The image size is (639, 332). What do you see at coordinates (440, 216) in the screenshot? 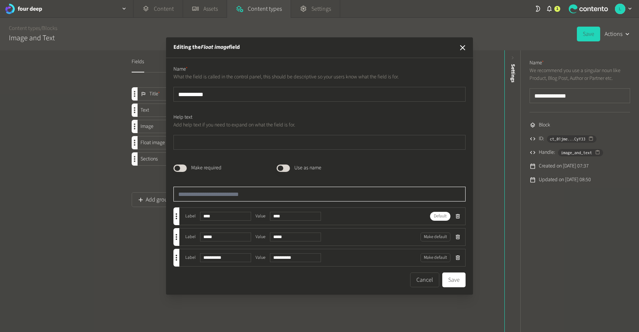
I see `span: Default` at bounding box center [440, 216].